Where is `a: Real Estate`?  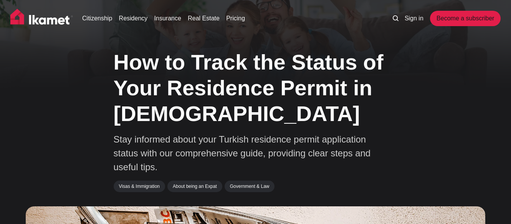 a: Real Estate is located at coordinates (204, 18).